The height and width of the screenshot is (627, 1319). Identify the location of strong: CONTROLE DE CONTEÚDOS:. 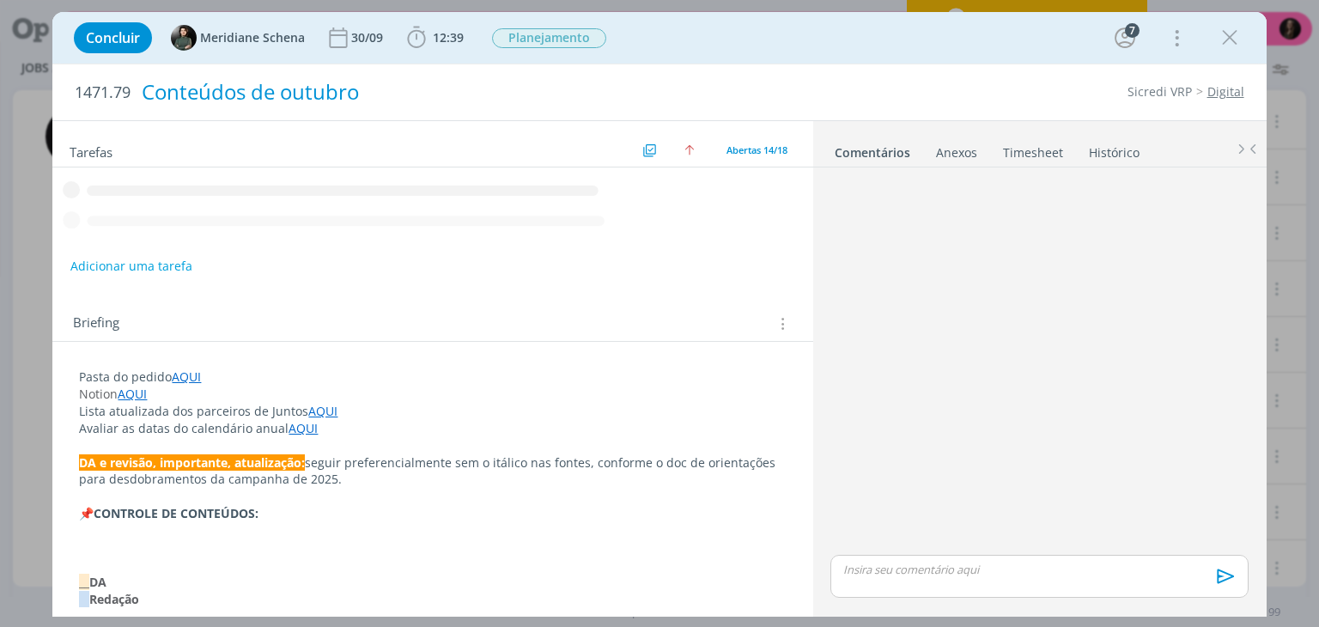
(176, 513).